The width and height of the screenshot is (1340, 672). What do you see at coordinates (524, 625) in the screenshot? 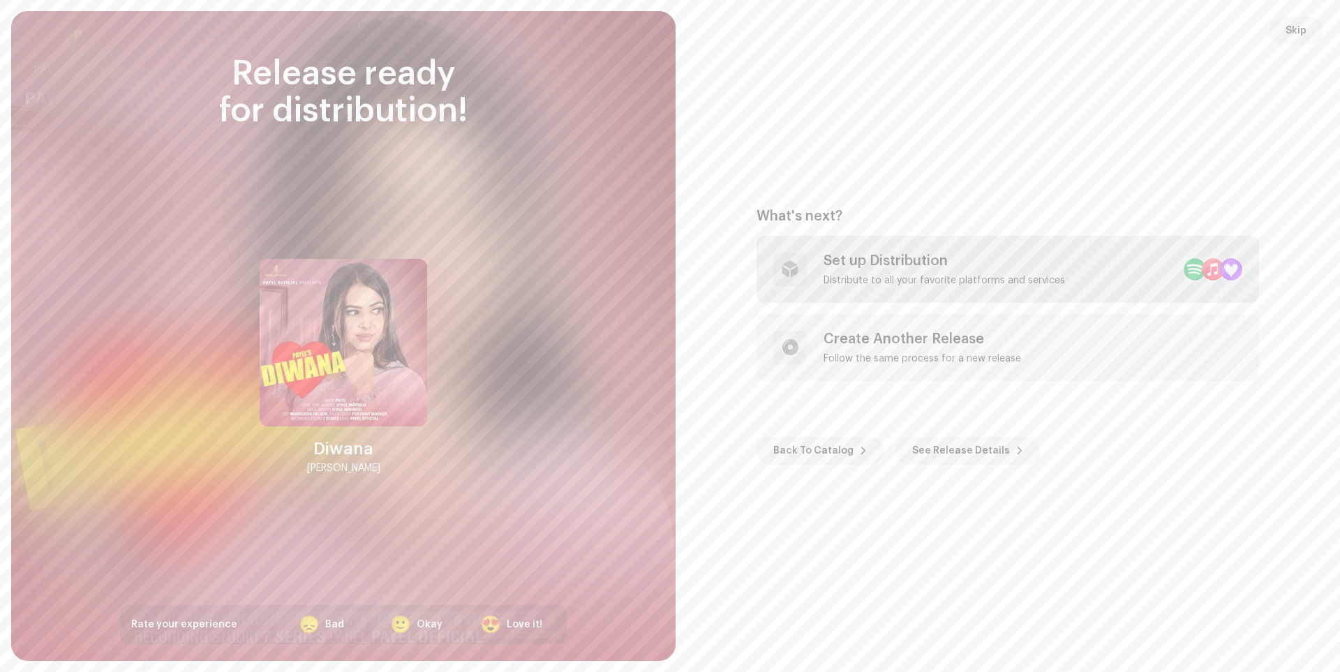
I see `div: Love it!` at bounding box center [524, 625].